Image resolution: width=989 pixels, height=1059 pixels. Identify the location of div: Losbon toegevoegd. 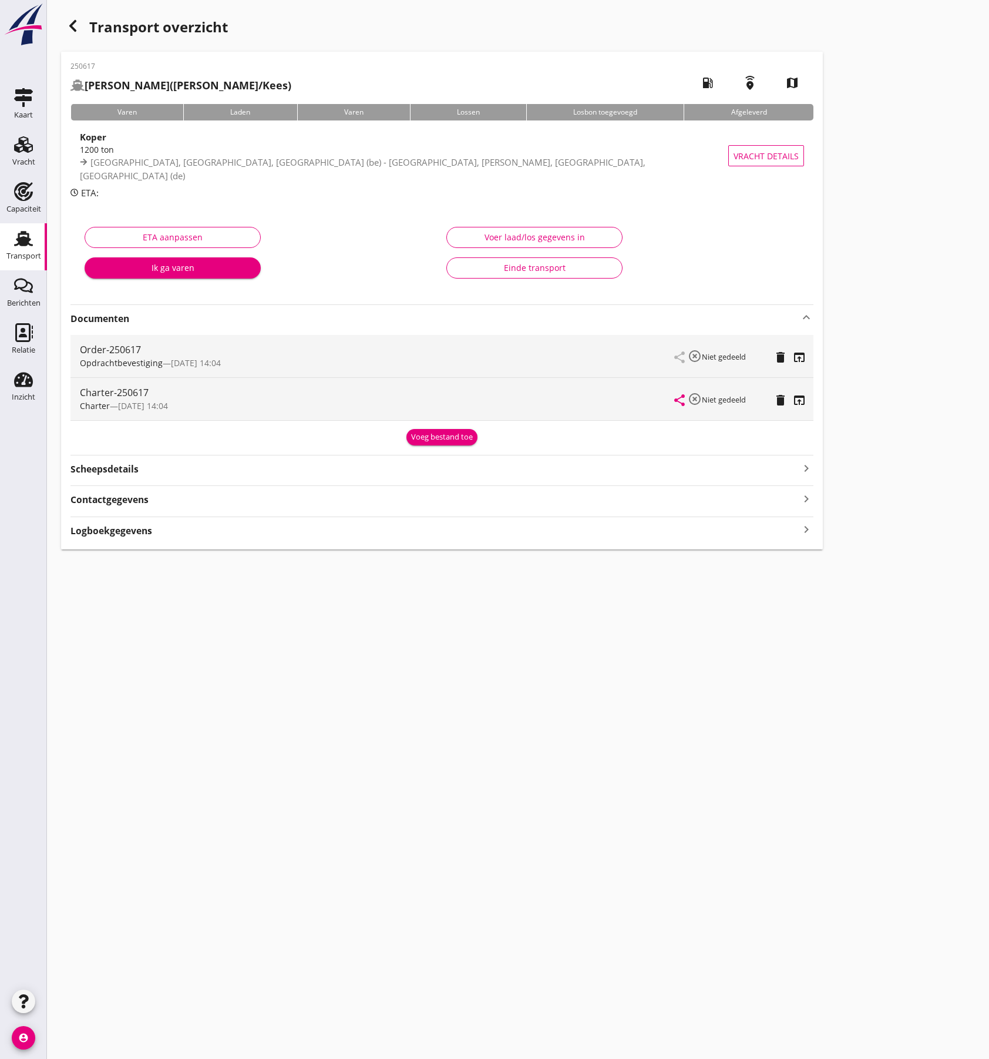
(605, 112).